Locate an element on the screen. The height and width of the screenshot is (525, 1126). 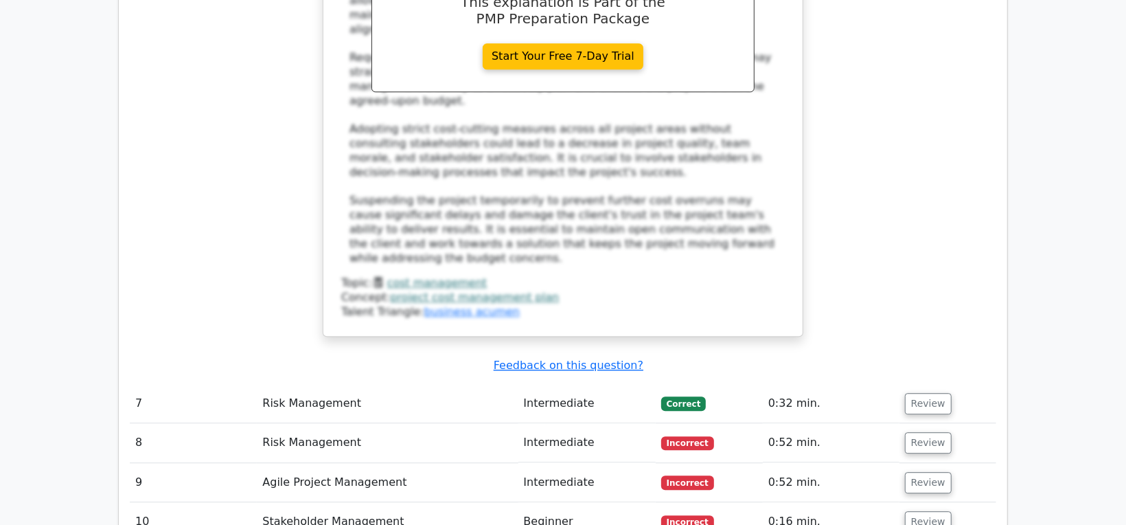
a: project cost management plan is located at coordinates (475, 297).